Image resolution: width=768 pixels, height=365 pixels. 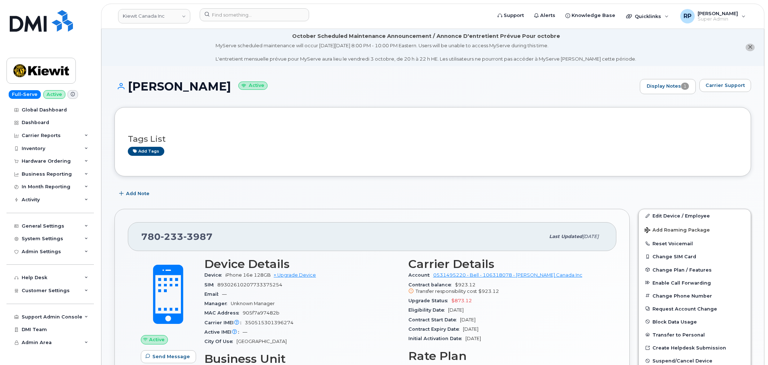 What do you see at coordinates (426, 36) in the screenshot?
I see `div: October Scheduled Maintenance Announcement / Annonce D'entretient Prévue Pour octobre` at bounding box center [426, 36].